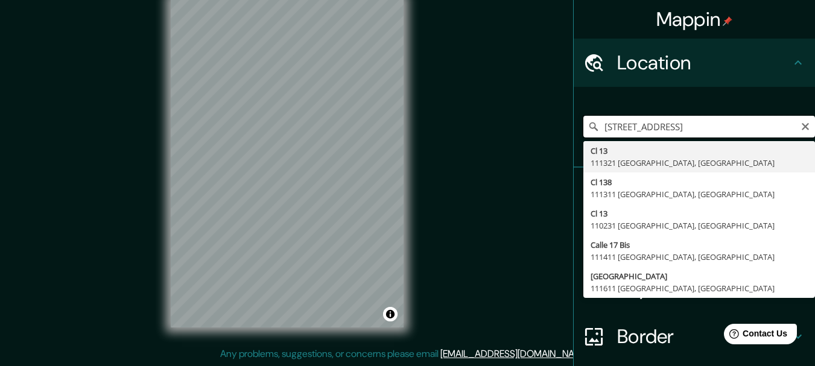  Describe the element at coordinates (694, 19) in the screenshot. I see `h4: Mappin` at that location.